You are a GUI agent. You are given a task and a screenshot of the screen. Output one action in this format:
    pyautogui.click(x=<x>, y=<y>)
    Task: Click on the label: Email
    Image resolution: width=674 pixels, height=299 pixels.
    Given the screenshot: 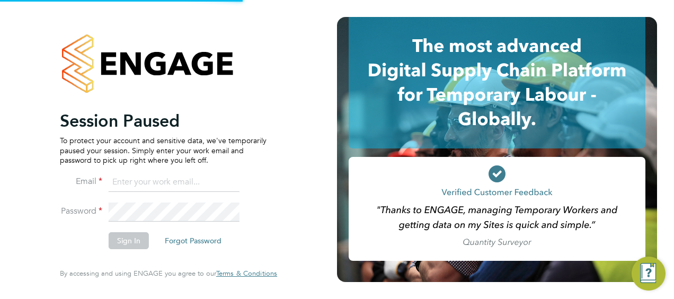 What is the action you would take?
    pyautogui.click(x=81, y=181)
    